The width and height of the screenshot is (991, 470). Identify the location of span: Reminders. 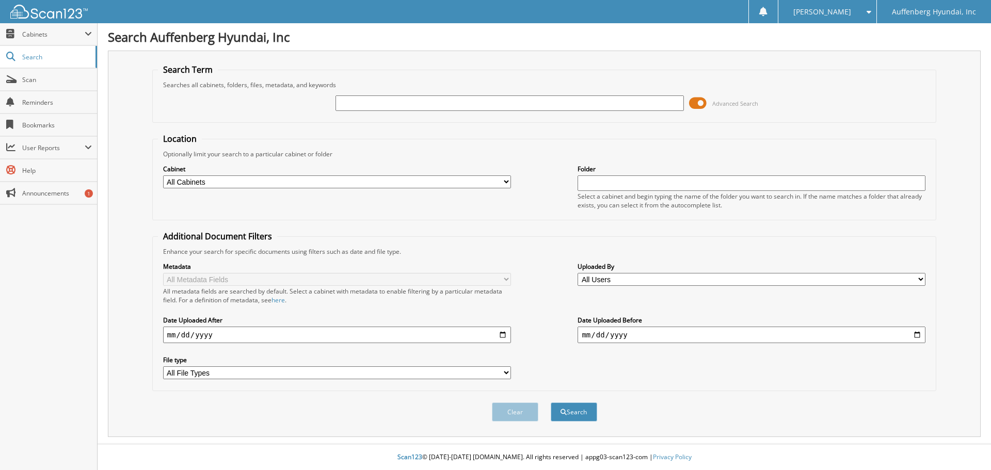
(57, 102).